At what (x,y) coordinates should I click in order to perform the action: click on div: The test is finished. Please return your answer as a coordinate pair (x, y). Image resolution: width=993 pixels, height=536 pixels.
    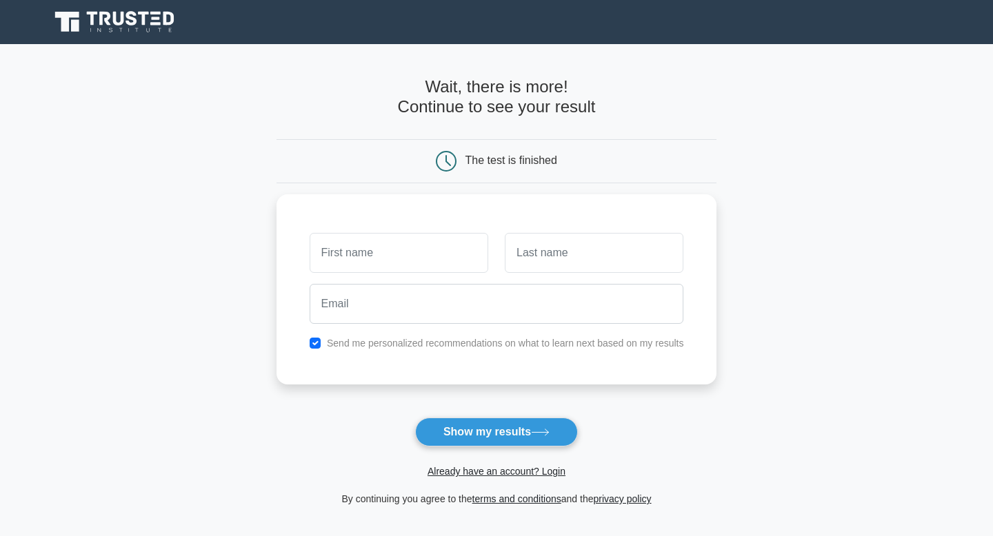
    Looking at the image, I should click on (511, 160).